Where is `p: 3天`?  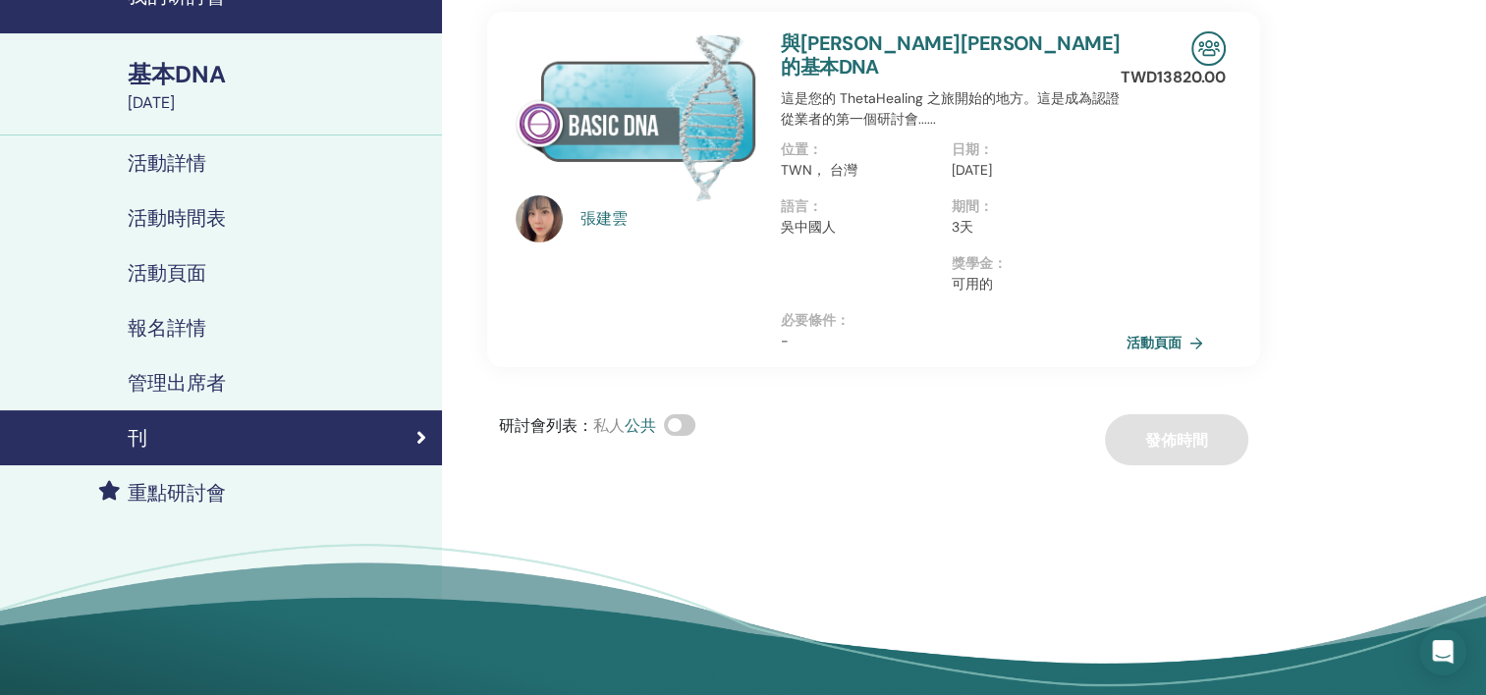
p: 3天 is located at coordinates (1031, 227).